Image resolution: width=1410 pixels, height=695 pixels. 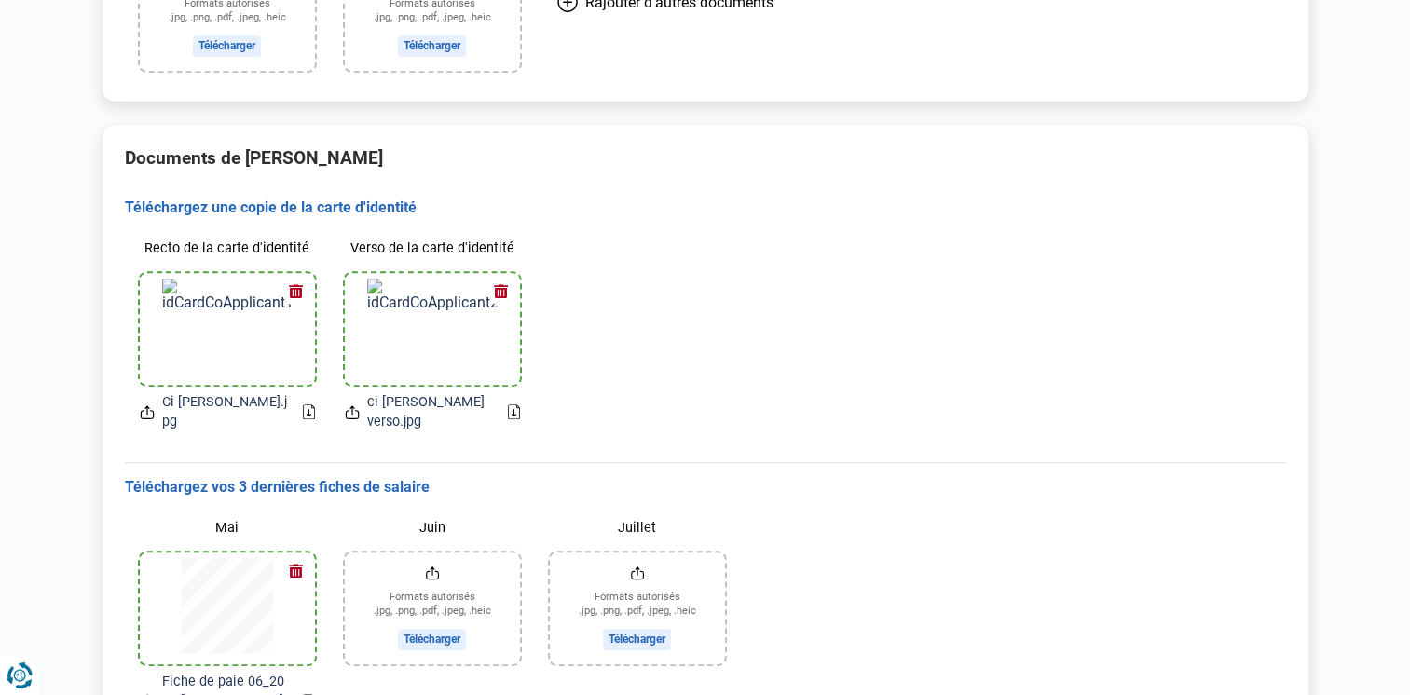 What do you see at coordinates (227, 528) in the screenshot?
I see `label: Mai` at bounding box center [227, 528].